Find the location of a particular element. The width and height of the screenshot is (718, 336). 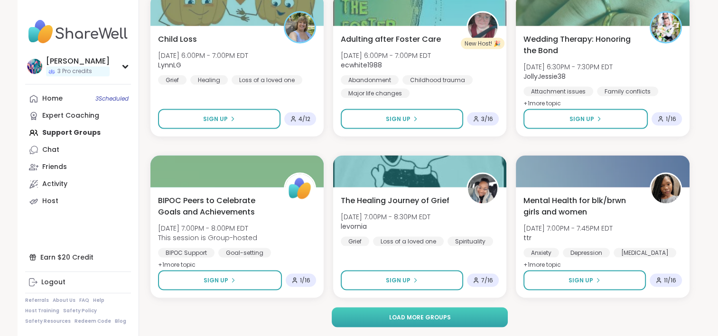

div: New Host! 🎉 is located at coordinates (482, 43).